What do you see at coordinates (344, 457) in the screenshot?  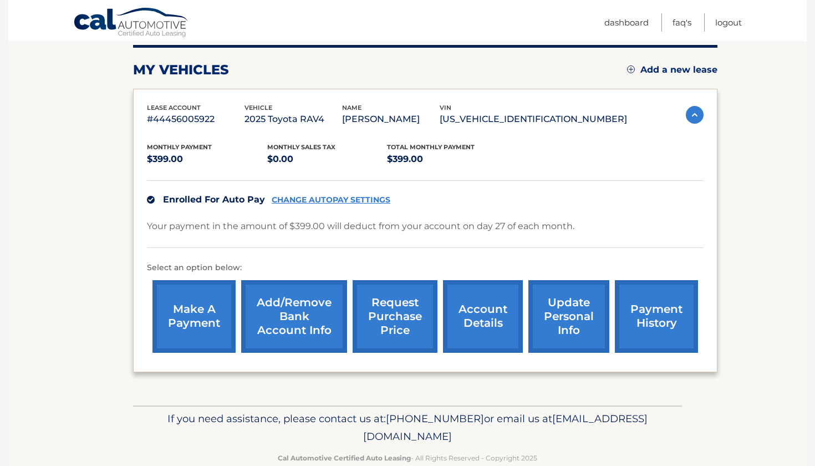 I see `strong: Cal Automotive Certified Auto Leasing` at bounding box center [344, 457].